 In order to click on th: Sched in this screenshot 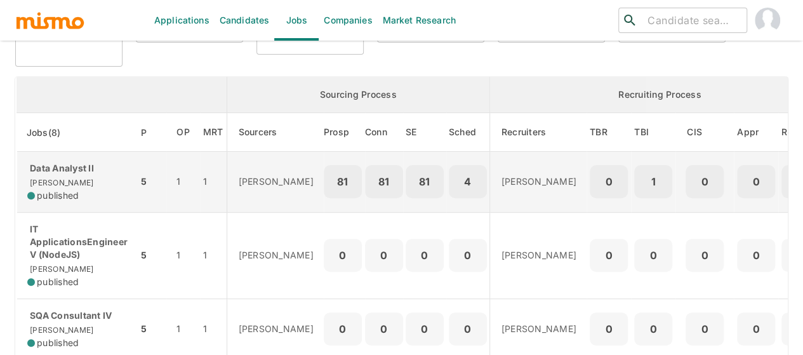, I will do `click(468, 132)`.